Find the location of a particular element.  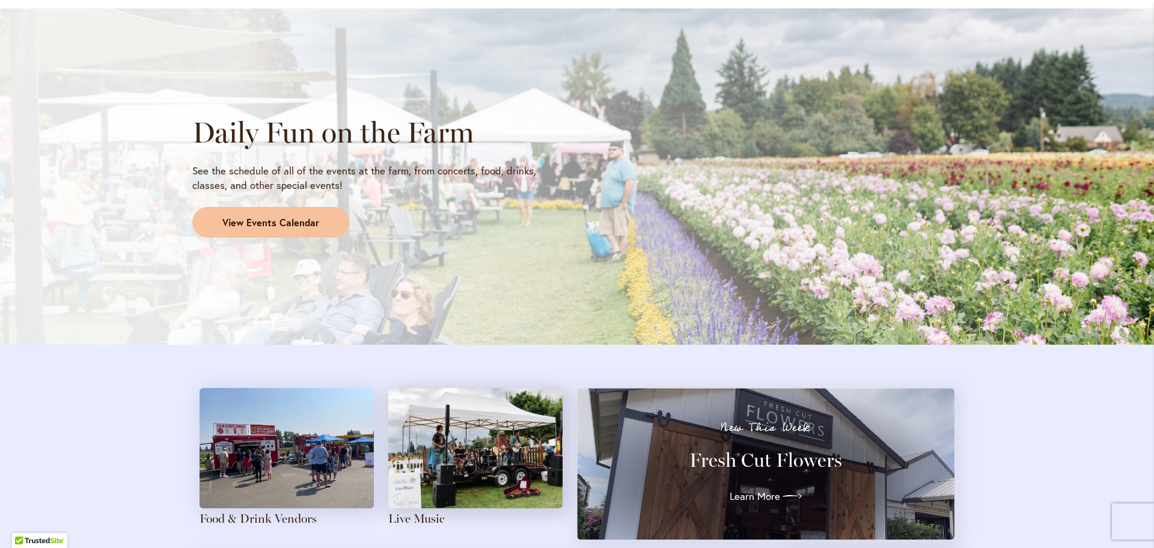

a: Learn More is located at coordinates (766, 496).